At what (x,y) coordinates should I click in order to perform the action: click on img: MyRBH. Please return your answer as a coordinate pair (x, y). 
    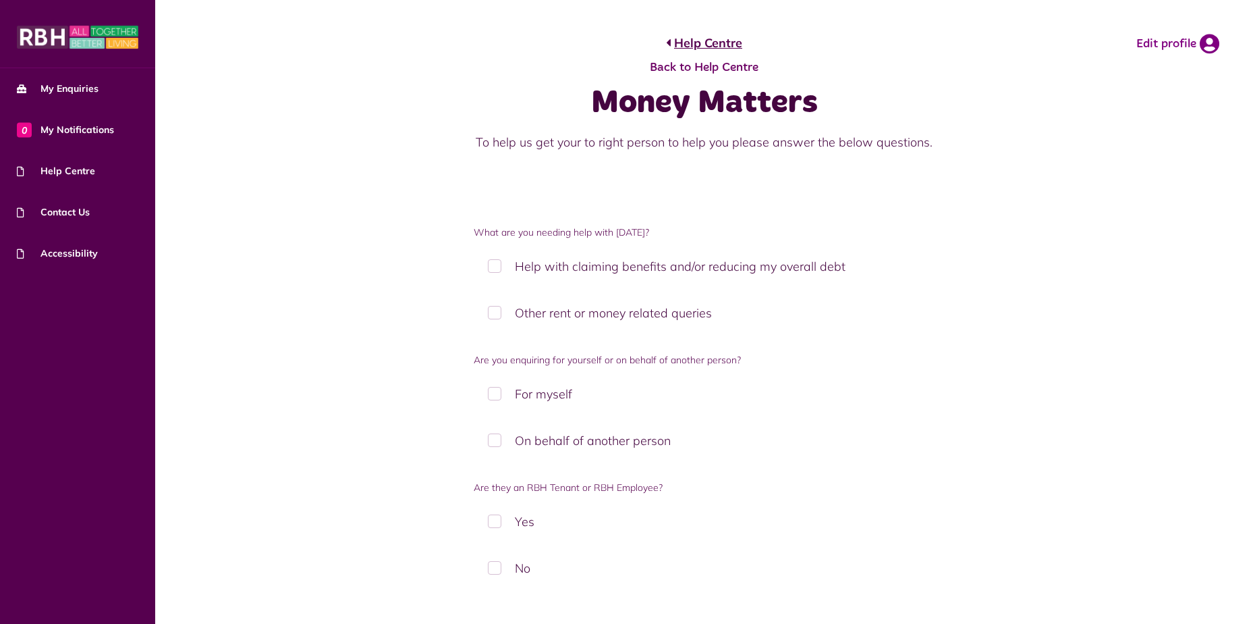
    Looking at the image, I should click on (78, 37).